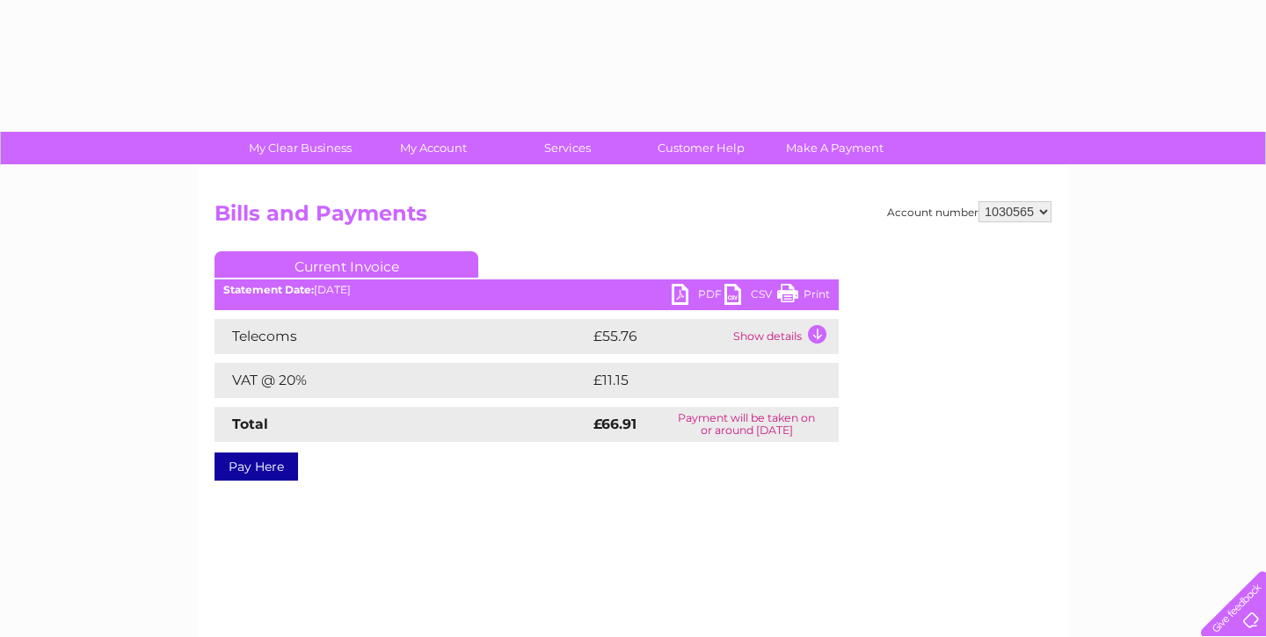 This screenshot has width=1266, height=637. I want to click on a: Make A Payment, so click(834, 148).